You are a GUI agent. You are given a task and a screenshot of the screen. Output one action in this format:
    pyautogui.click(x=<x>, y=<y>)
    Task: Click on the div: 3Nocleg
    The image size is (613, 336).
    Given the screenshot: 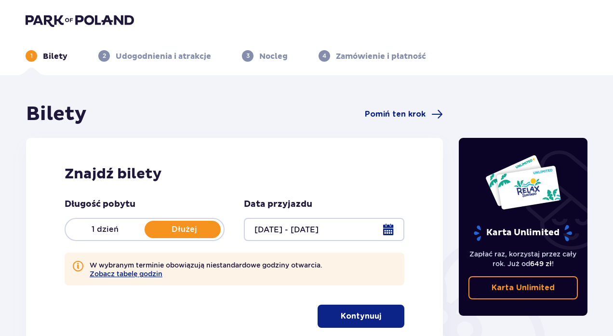 What is the action you would take?
    pyautogui.click(x=264, y=56)
    